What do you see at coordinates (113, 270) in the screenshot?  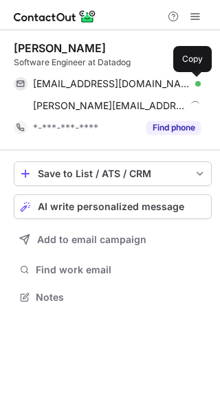 I see `button: Find work email` at bounding box center [113, 270].